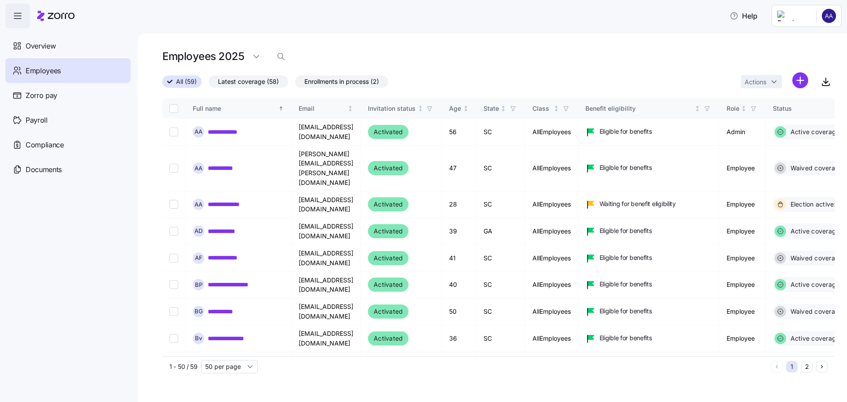  What do you see at coordinates (459, 109) in the screenshot?
I see `th: AgeNot sorted` at bounding box center [459, 109].